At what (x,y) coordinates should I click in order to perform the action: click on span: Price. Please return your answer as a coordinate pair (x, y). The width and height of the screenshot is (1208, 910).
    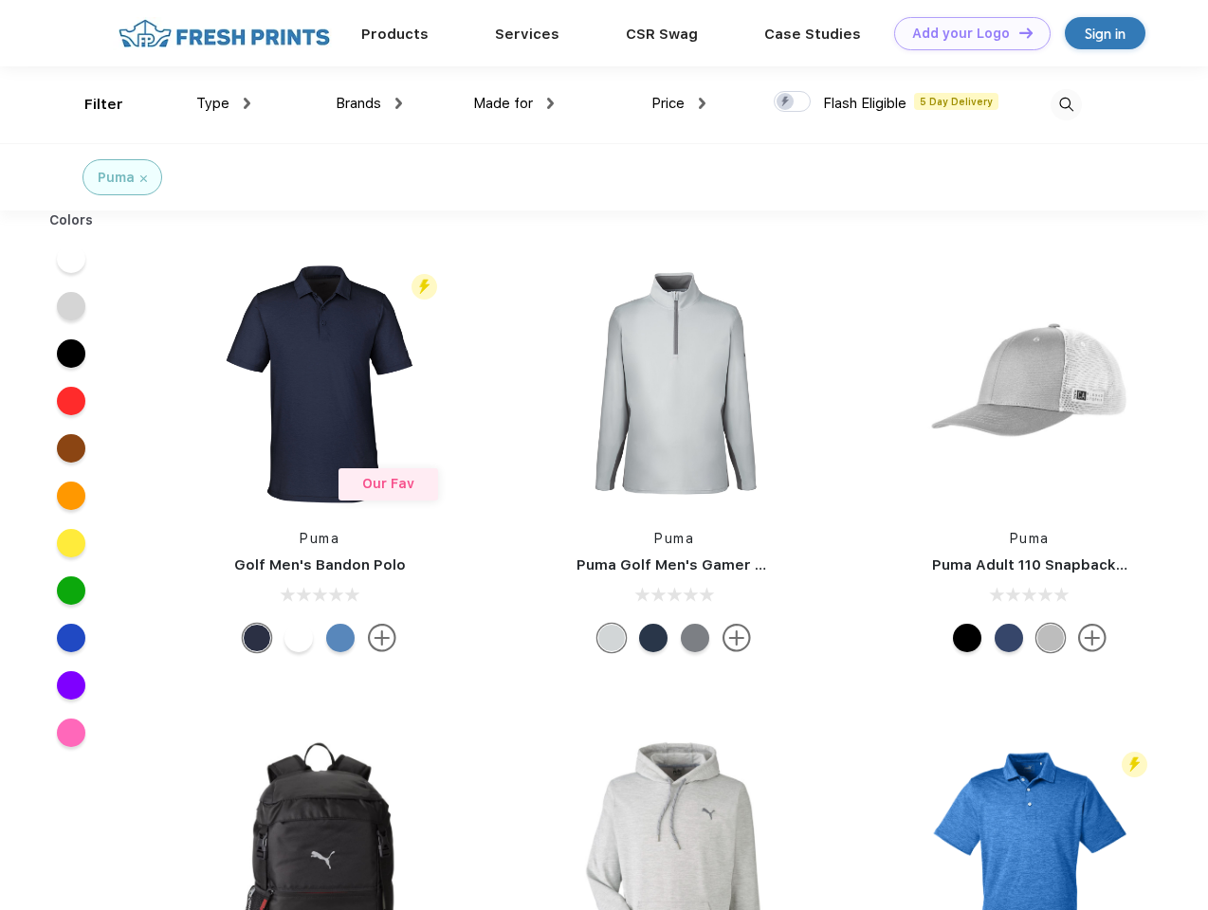
    Looking at the image, I should click on (667, 103).